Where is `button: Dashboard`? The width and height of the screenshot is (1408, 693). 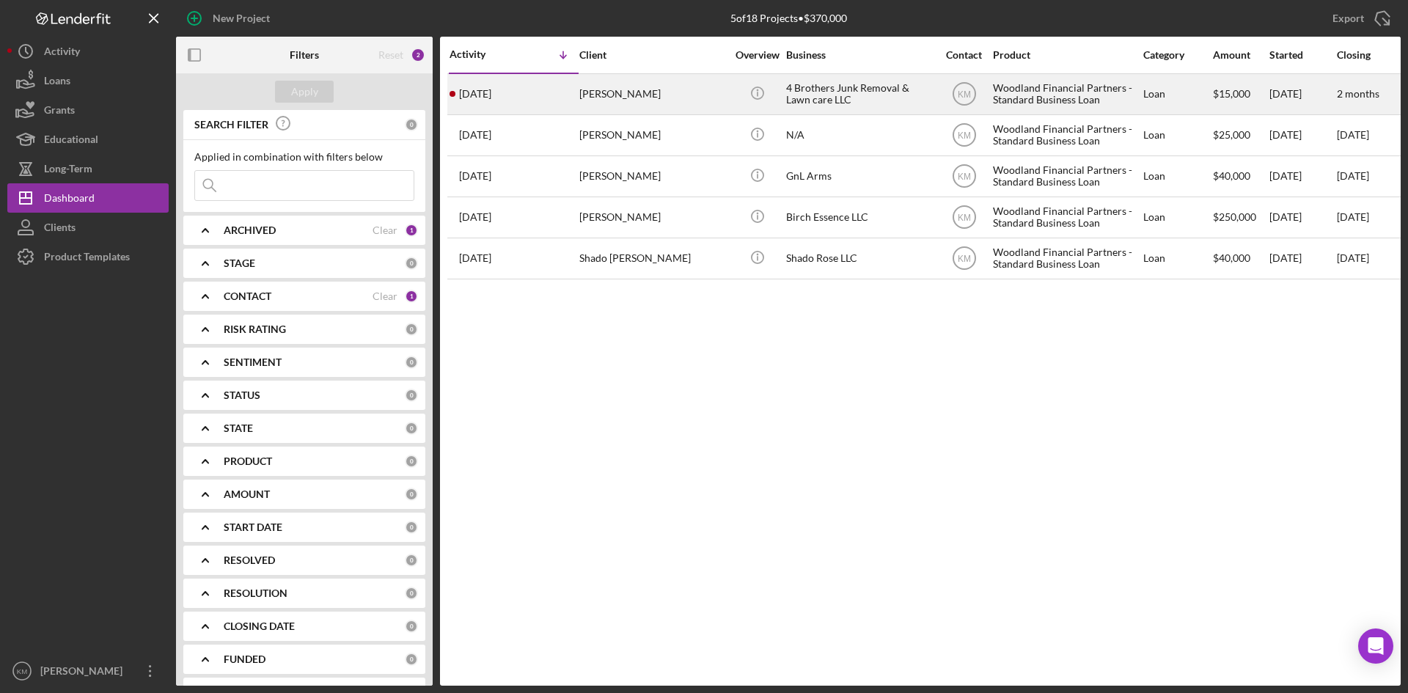
button: Dashboard is located at coordinates (88, 198).